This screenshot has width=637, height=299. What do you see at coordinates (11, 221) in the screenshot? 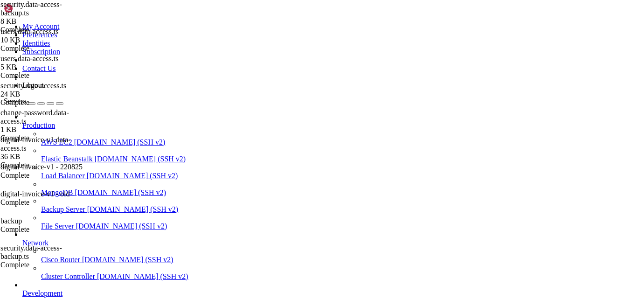
I see `span: backup` at bounding box center [11, 221].